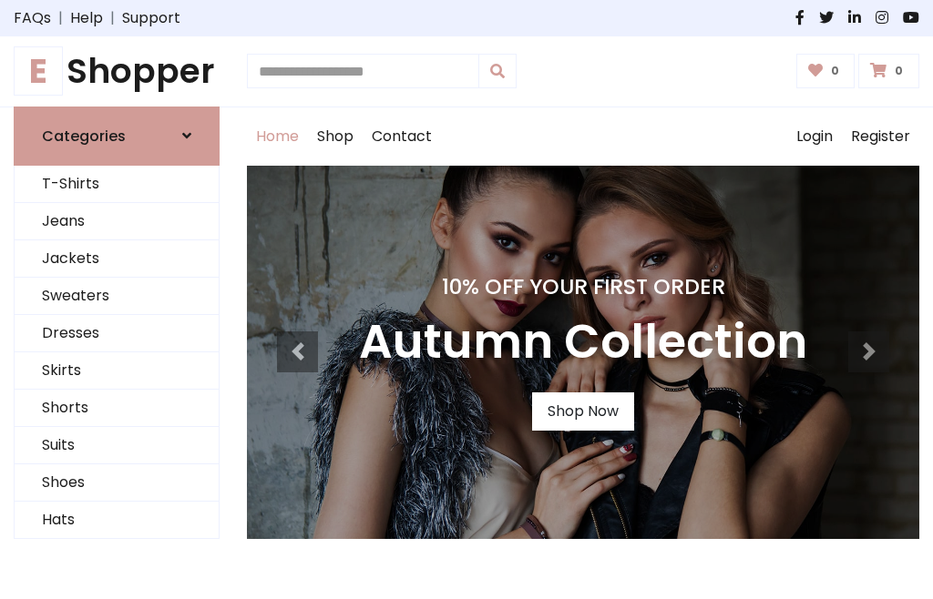  What do you see at coordinates (117, 259) in the screenshot?
I see `a: Jackets` at bounding box center [117, 259].